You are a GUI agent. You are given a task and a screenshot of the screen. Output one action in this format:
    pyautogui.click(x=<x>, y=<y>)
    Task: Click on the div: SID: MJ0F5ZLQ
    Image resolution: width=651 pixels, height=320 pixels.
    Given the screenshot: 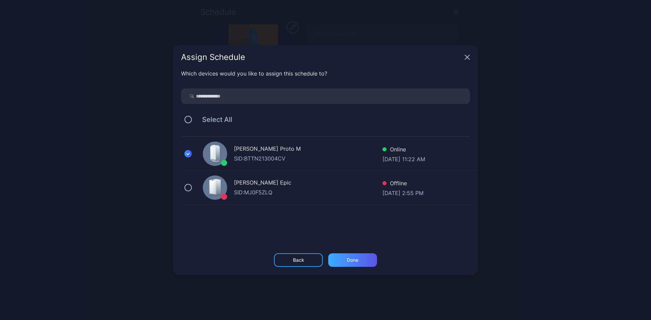 What is the action you would take?
    pyautogui.click(x=308, y=193)
    